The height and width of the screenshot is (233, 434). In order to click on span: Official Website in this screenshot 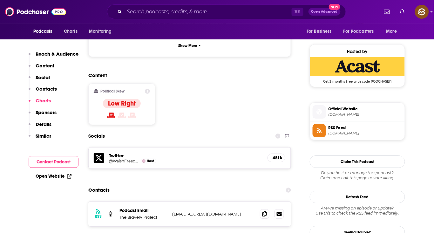, I will do `click(366, 109)`.